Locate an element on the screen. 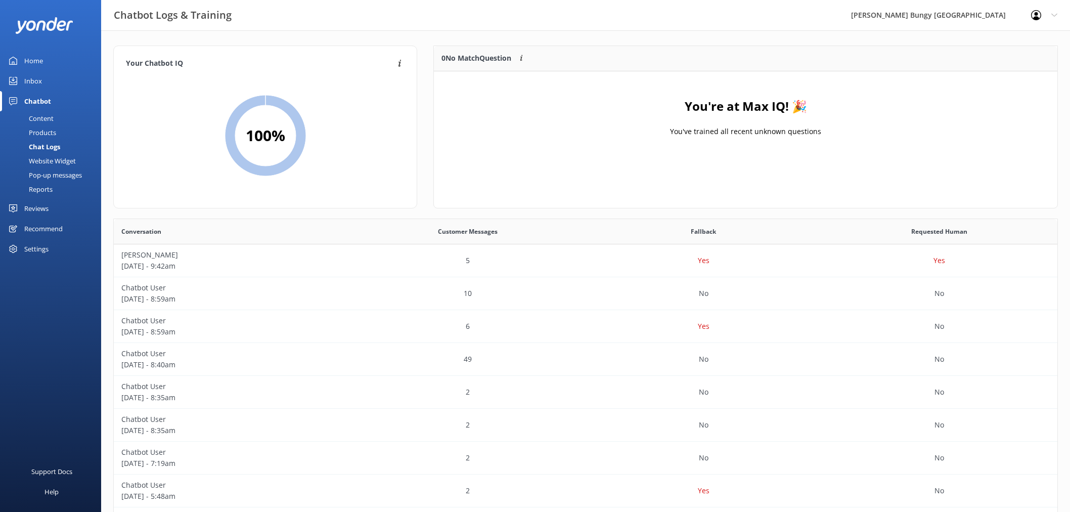 The height and width of the screenshot is (512, 1070). p: You've trained all recent unknown questions is located at coordinates (745, 131).